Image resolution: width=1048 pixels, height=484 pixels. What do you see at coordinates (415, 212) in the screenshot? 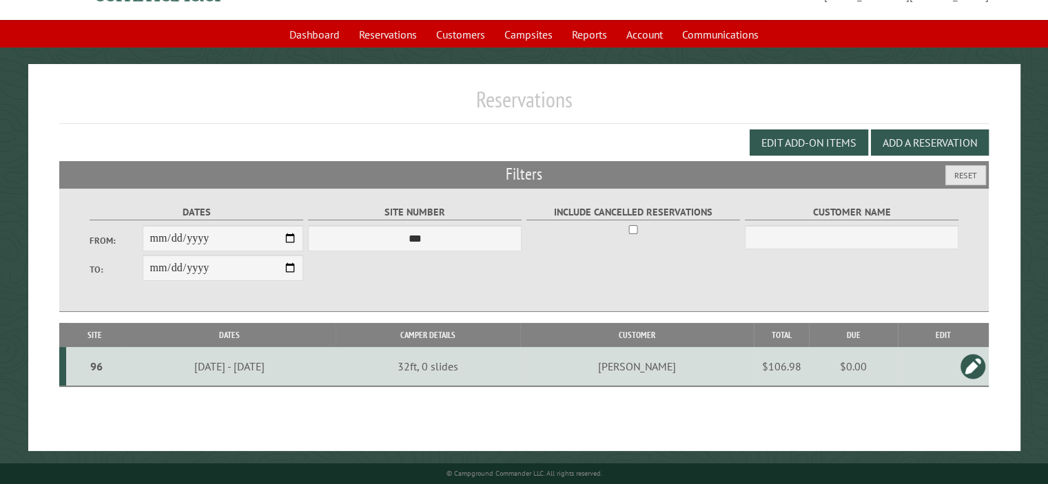
I see `label: Site Number` at bounding box center [415, 212].